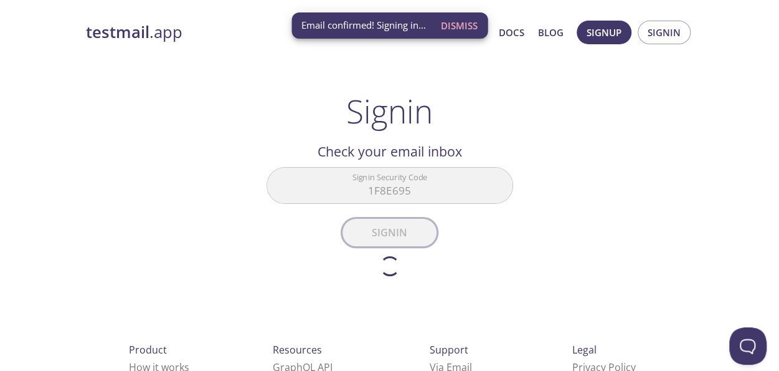 This screenshot has height=371, width=779. Describe the element at coordinates (604, 32) in the screenshot. I see `span: Signup` at that location.